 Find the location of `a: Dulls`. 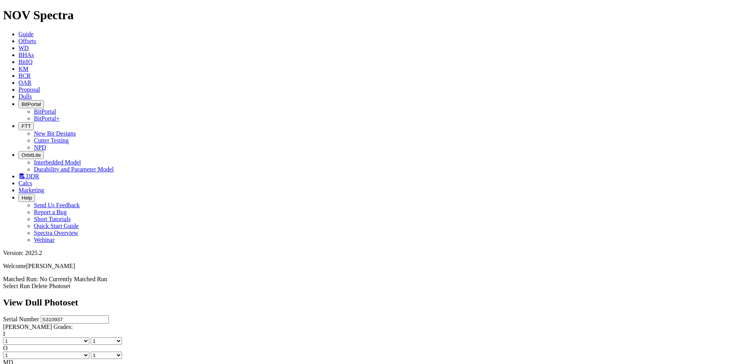

a: Dulls is located at coordinates (25, 96).